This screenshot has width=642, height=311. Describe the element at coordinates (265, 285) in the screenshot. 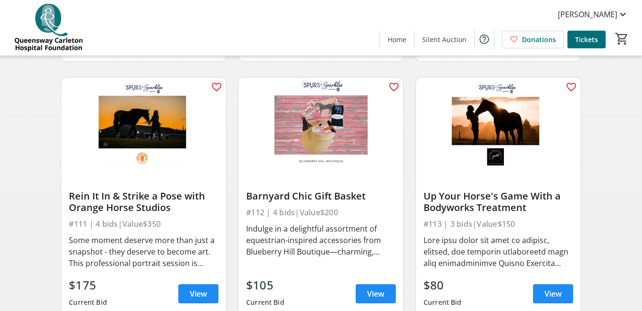

I see `div: $105` at that location.